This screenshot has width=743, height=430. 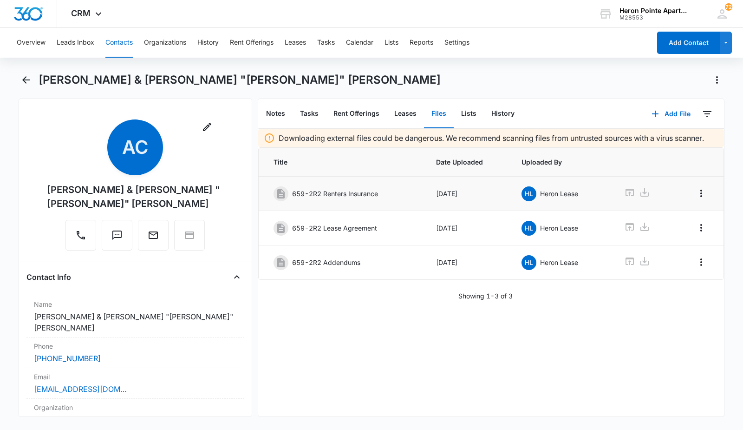 I want to click on p: 659-2R2 Addendums, so click(x=326, y=262).